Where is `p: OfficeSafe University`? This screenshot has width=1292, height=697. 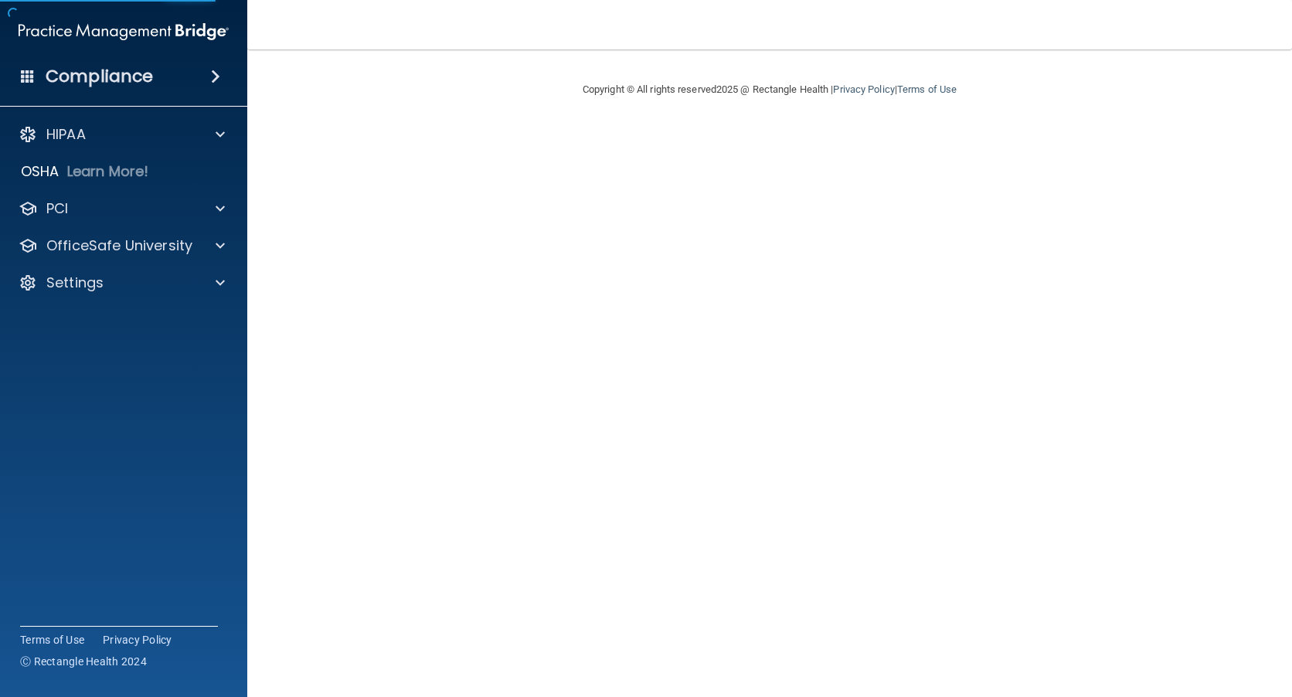
p: OfficeSafe University is located at coordinates (119, 246).